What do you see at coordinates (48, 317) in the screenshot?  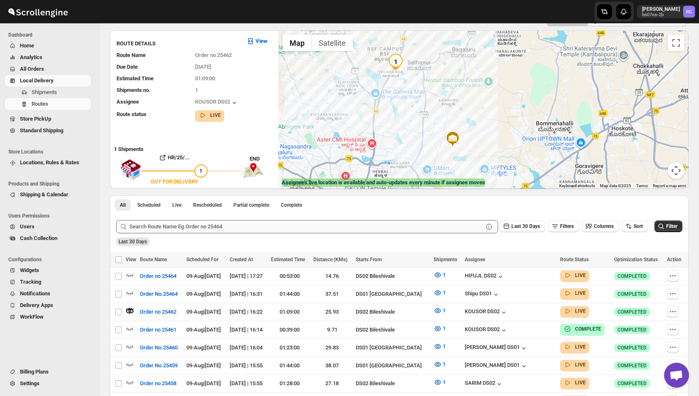 I see `button: WorkFlow` at bounding box center [48, 317].